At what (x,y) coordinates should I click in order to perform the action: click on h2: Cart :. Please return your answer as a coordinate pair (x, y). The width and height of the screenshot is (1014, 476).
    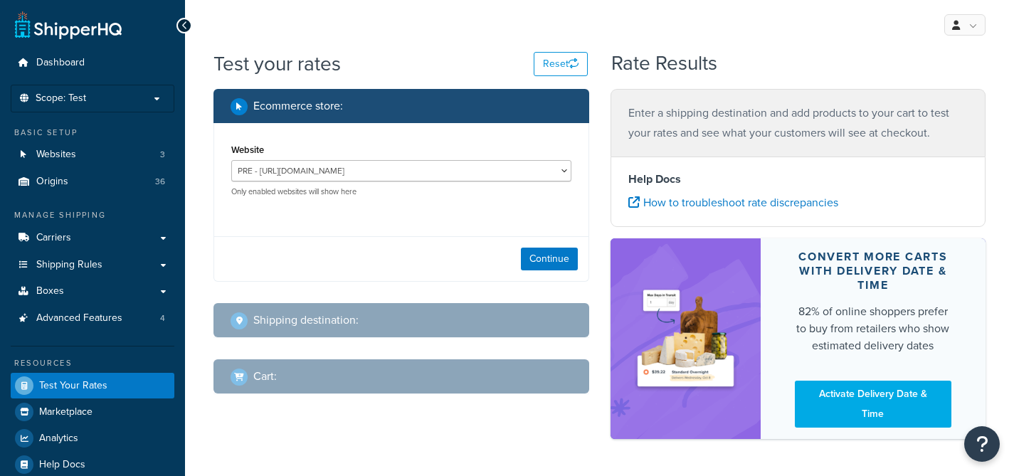
    Looking at the image, I should click on (265, 376).